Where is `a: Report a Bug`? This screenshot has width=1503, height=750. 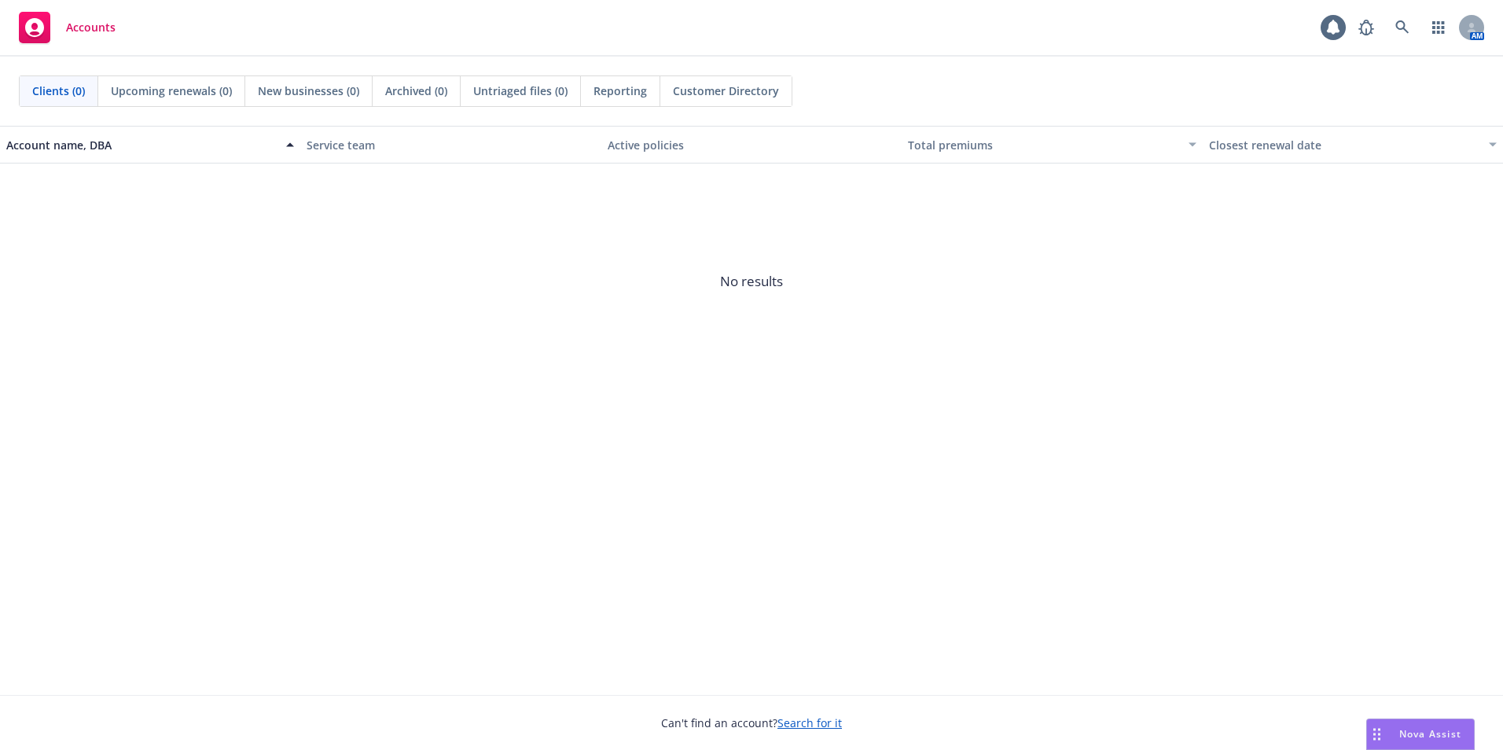 a: Report a Bug is located at coordinates (1366, 28).